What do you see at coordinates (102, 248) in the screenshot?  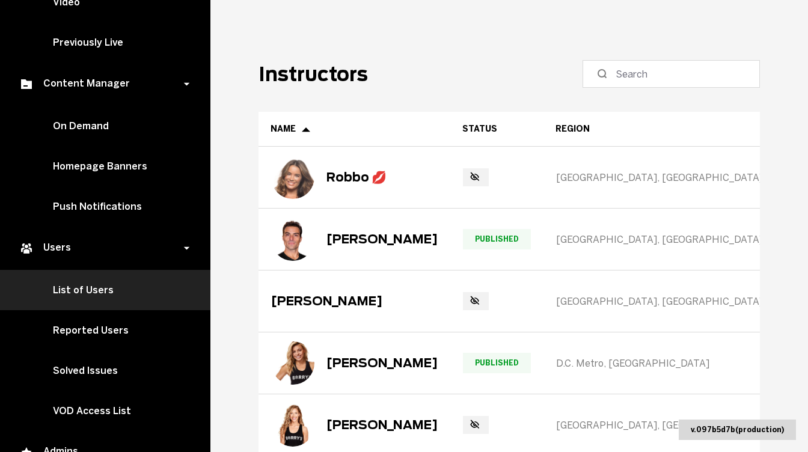 I see `div: Users` at bounding box center [102, 248].